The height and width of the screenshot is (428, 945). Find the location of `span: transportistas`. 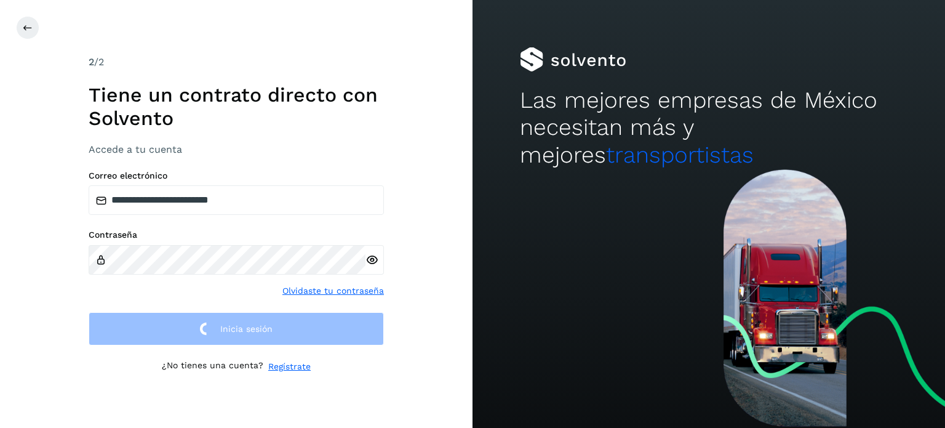

span: transportistas is located at coordinates (680, 155).